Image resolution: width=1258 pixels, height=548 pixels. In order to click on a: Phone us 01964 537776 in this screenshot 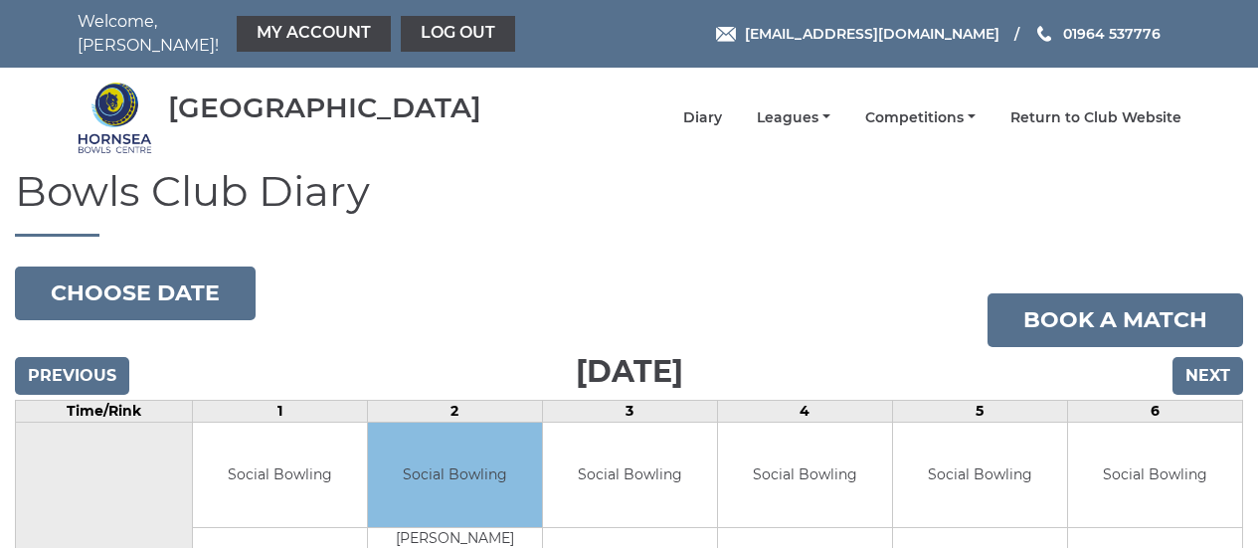, I will do `click(1097, 34)`.